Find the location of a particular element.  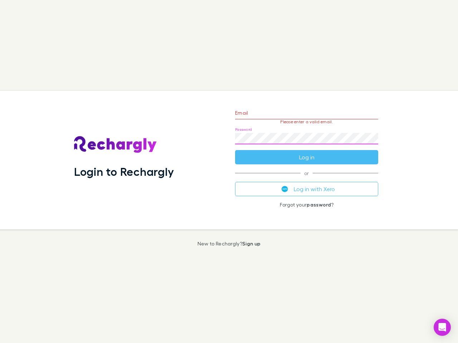

img: Rechargly's Logo is located at coordinates (115, 145).